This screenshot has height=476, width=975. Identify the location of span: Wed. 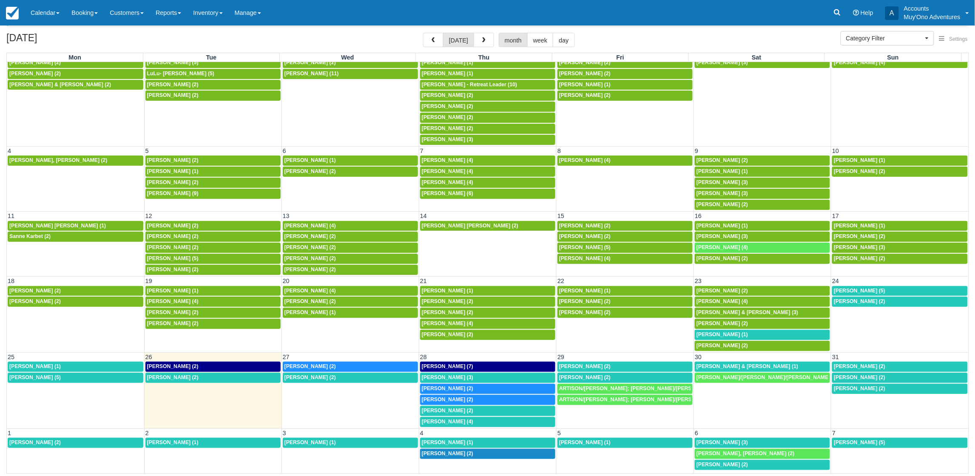
(348, 57).